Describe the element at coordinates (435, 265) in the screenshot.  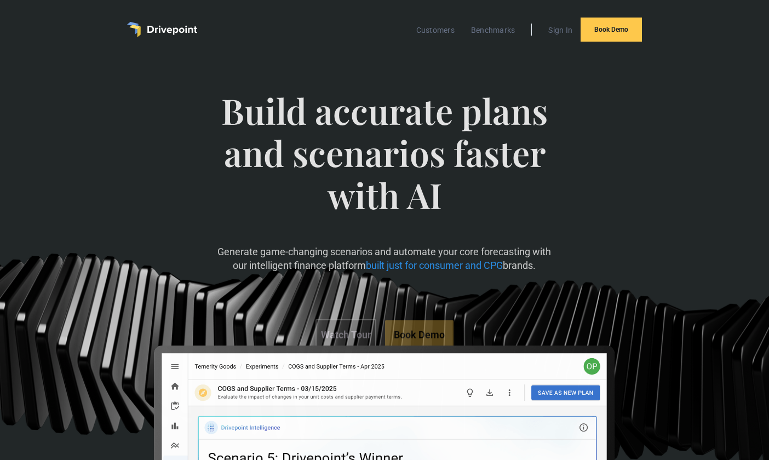
I see `span: built just for consumer and CPG` at that location.